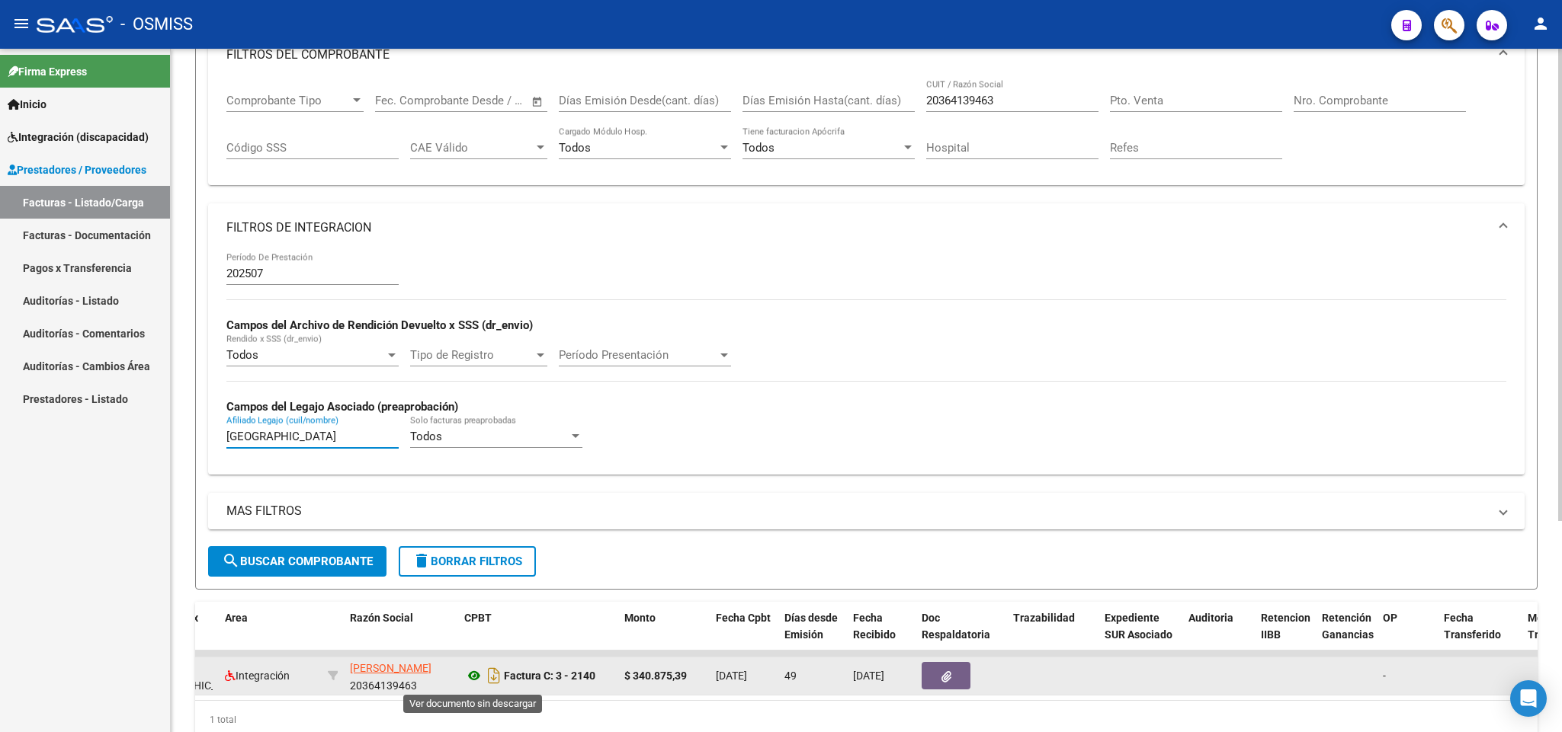 The width and height of the screenshot is (1562, 732). I want to click on mat-panel-title: MAS FILTROS, so click(857, 511).